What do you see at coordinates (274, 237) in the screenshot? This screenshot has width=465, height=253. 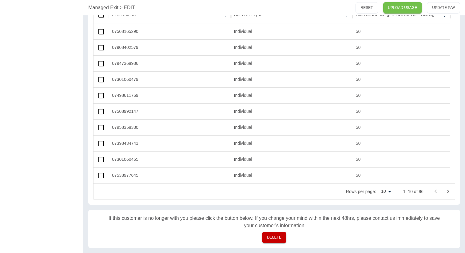 I see `button: DELETE` at bounding box center [274, 237].